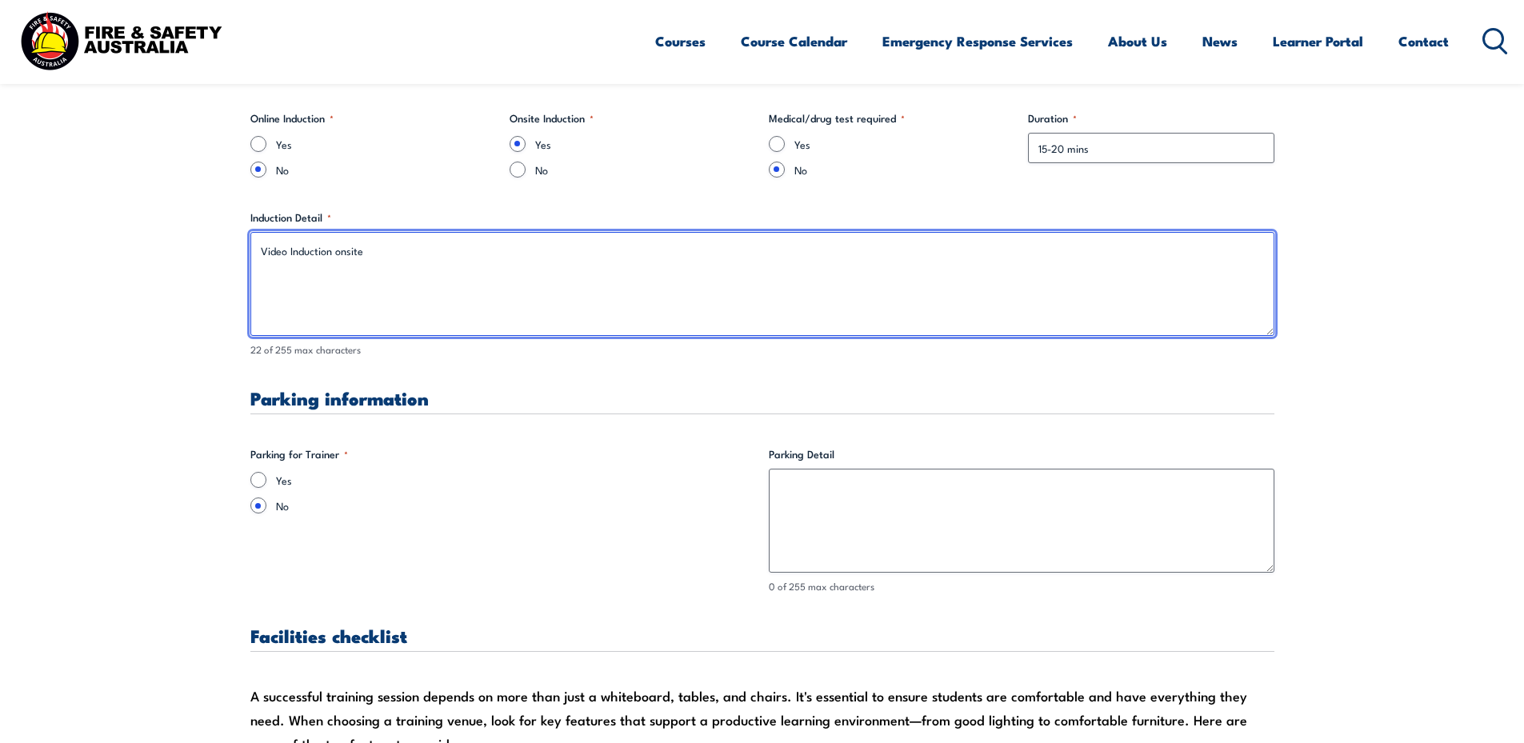 The image size is (1524, 743). Describe the element at coordinates (1423, 41) in the screenshot. I see `a: Contact` at that location.